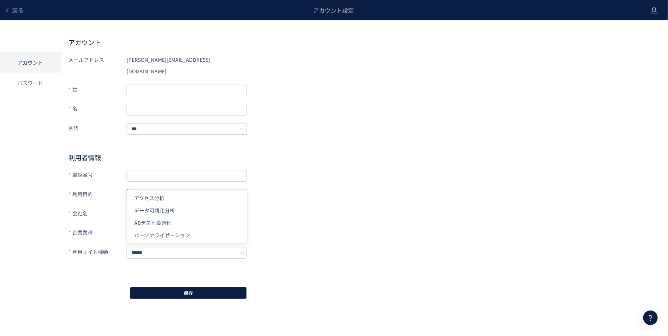 Image resolution: width=668 pixels, height=336 pixels. Describe the element at coordinates (97, 65) in the screenshot. I see `label: メールアドレス` at that location.